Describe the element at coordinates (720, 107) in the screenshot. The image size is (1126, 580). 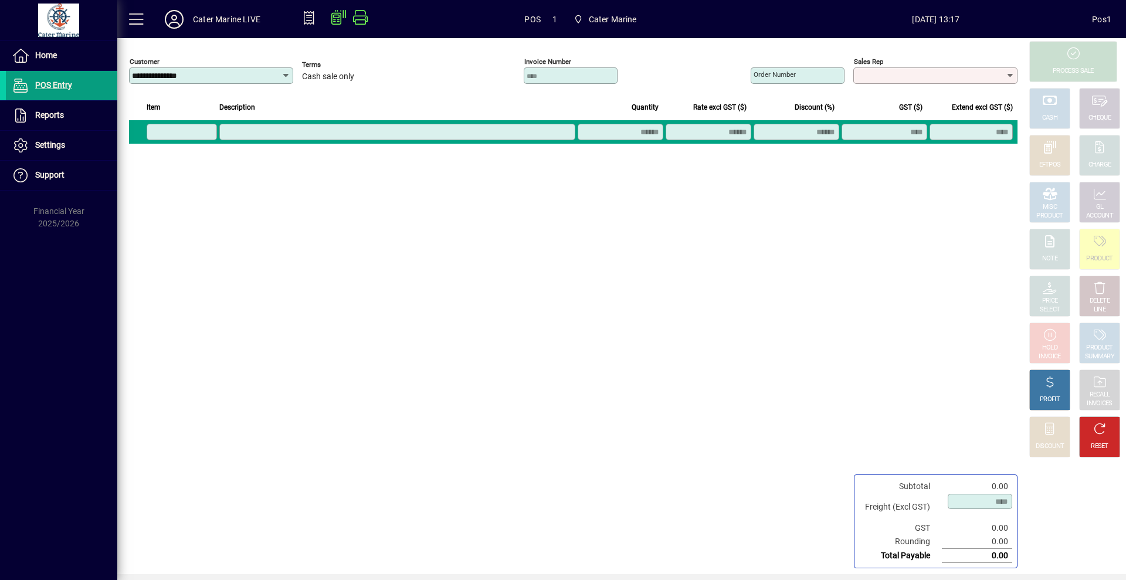
I see `span: Rate excl GST ($)` at that location.